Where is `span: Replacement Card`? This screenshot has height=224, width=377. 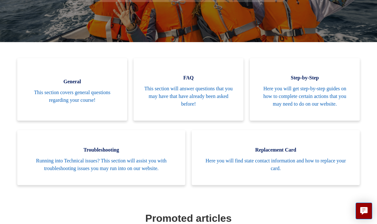 span: Replacement Card is located at coordinates (276, 150).